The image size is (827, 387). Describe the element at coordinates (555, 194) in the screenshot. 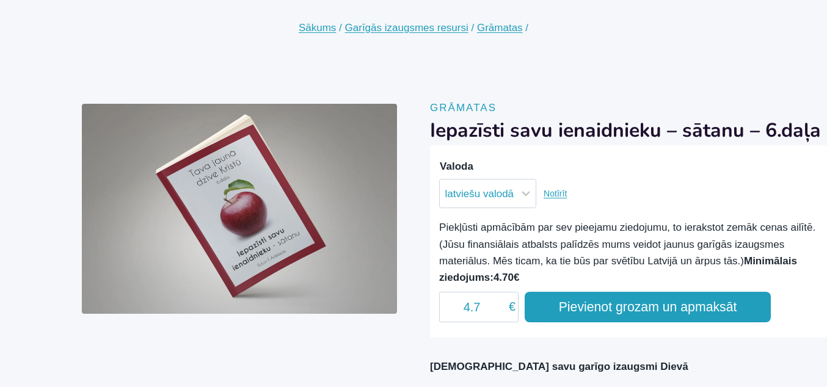

I see `a: Clear options` at that location.